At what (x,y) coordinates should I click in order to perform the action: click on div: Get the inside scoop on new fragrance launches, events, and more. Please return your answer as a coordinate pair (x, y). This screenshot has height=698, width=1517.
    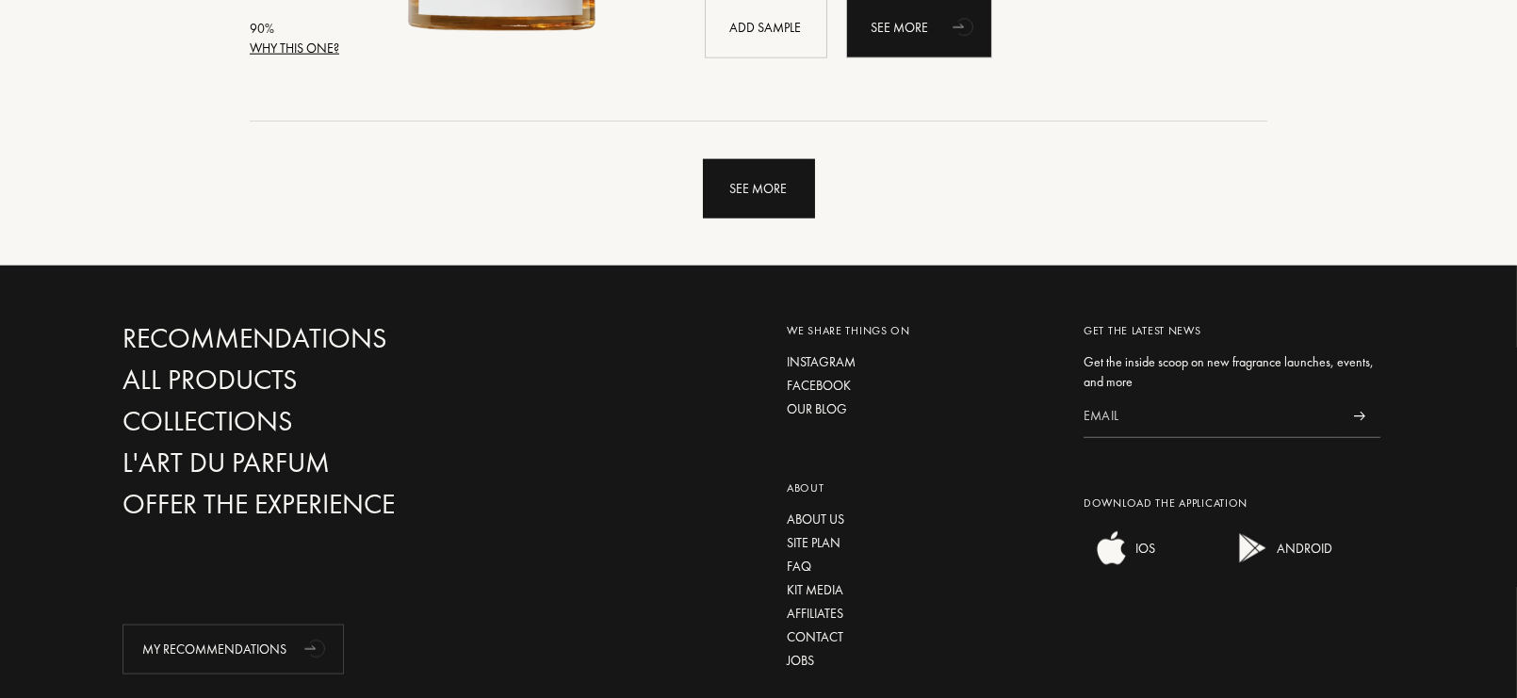
    Looking at the image, I should click on (1232, 372).